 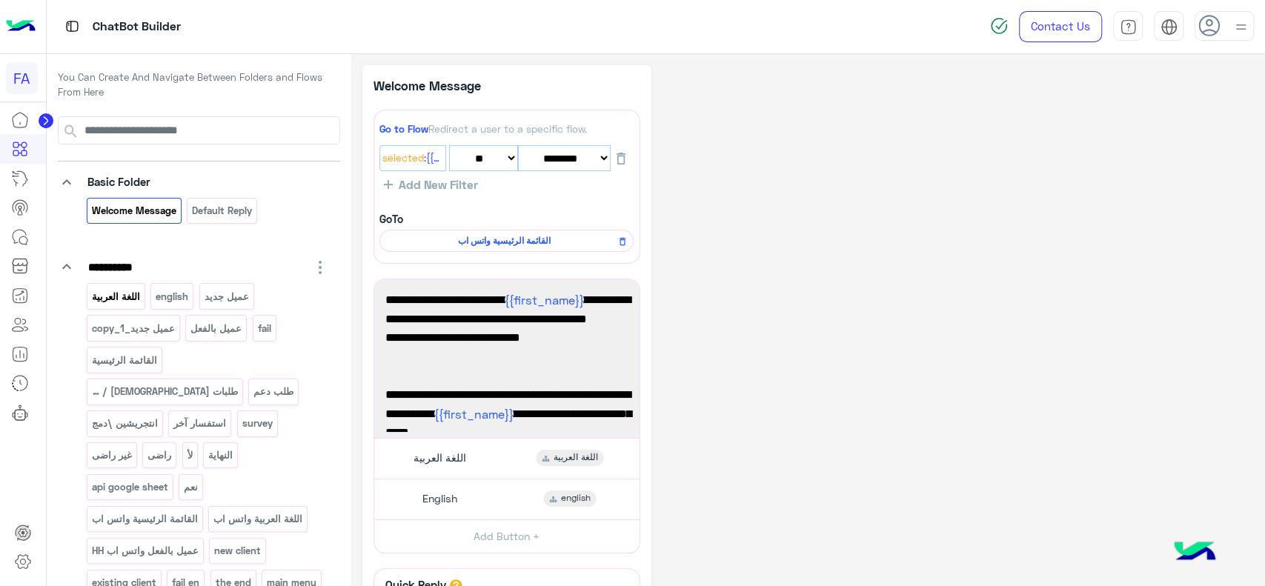 What do you see at coordinates (191, 487) in the screenshot?
I see `p: نعم` at bounding box center [191, 487].